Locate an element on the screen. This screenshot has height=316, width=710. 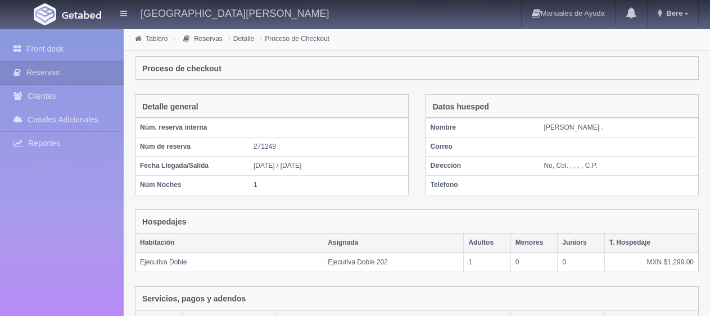
td: Ejecutiva Doble 202 is located at coordinates (393, 262).